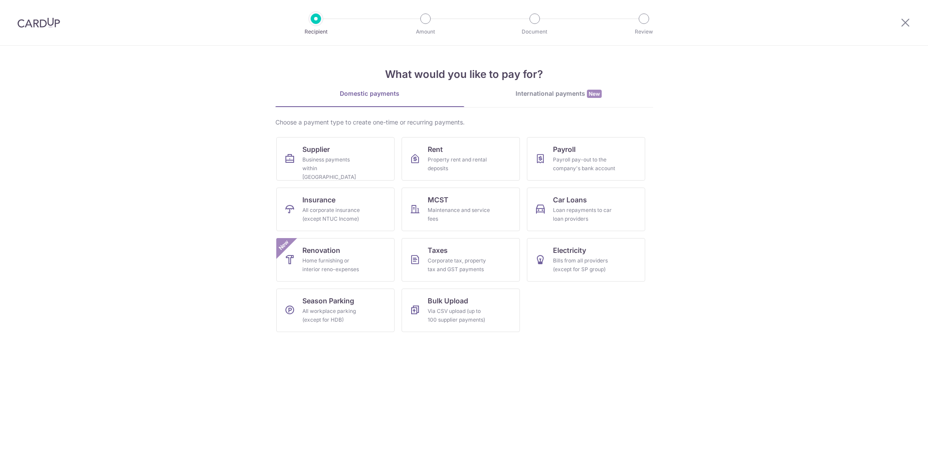  Describe the element at coordinates (461, 310) in the screenshot. I see `a: Bulk UploadVia CSV upload (up to 100 supplier payments)` at that location.